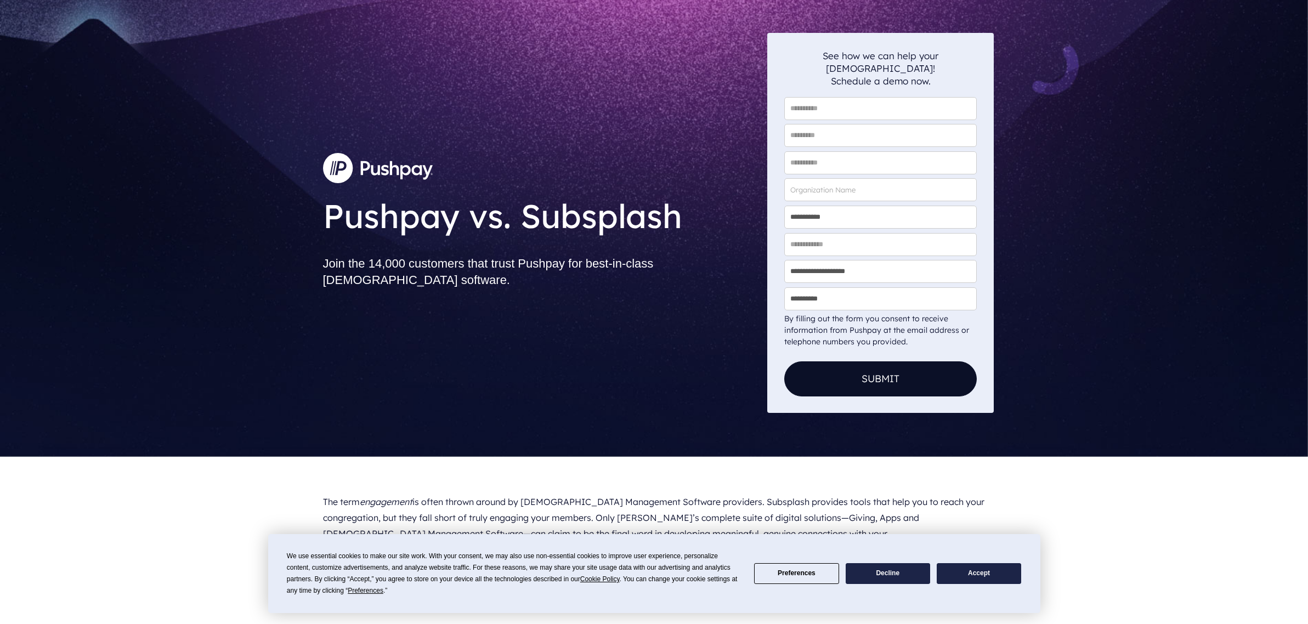  I want to click on h1: Pushpay vs. Subsplash, so click(541, 213).